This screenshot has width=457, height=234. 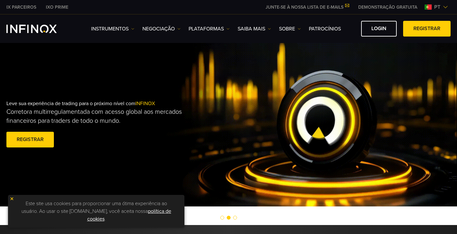 I want to click on img: yellow close icon, so click(x=12, y=199).